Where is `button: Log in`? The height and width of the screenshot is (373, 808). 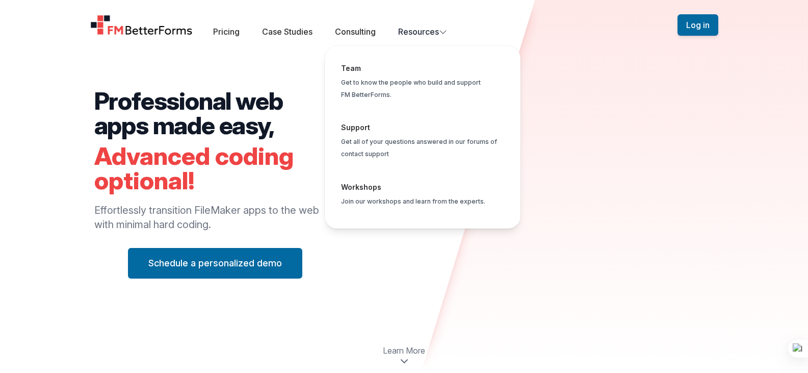 button: Log in is located at coordinates (698, 25).